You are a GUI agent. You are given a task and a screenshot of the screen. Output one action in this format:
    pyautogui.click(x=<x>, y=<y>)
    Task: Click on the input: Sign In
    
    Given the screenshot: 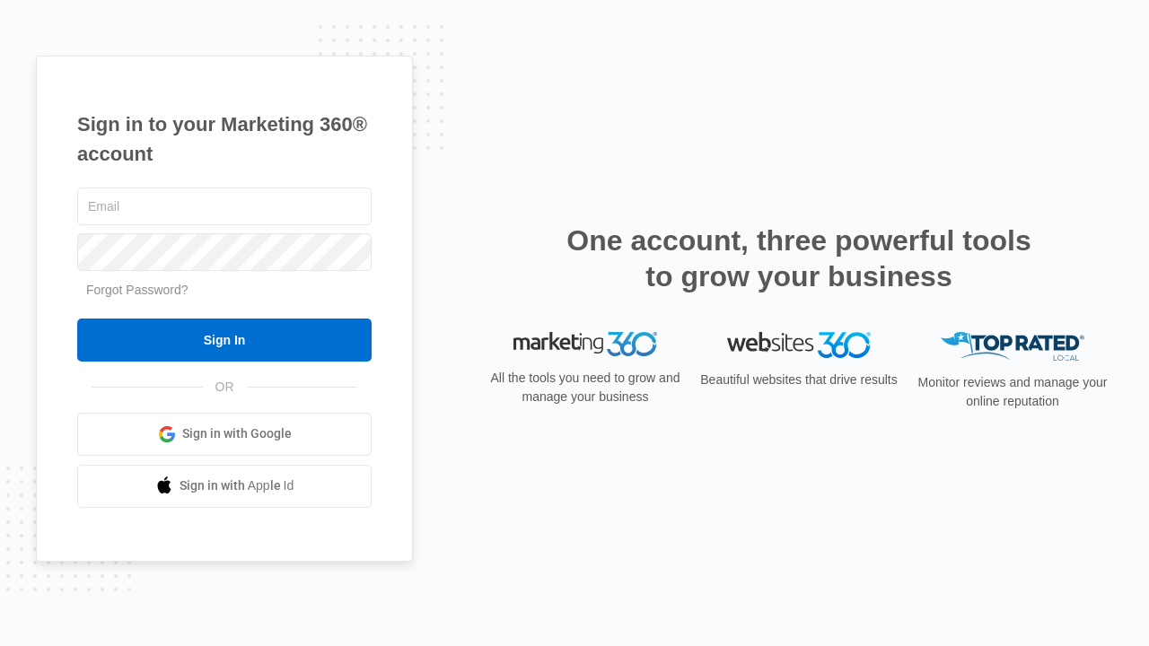 What is the action you would take?
    pyautogui.click(x=224, y=340)
    